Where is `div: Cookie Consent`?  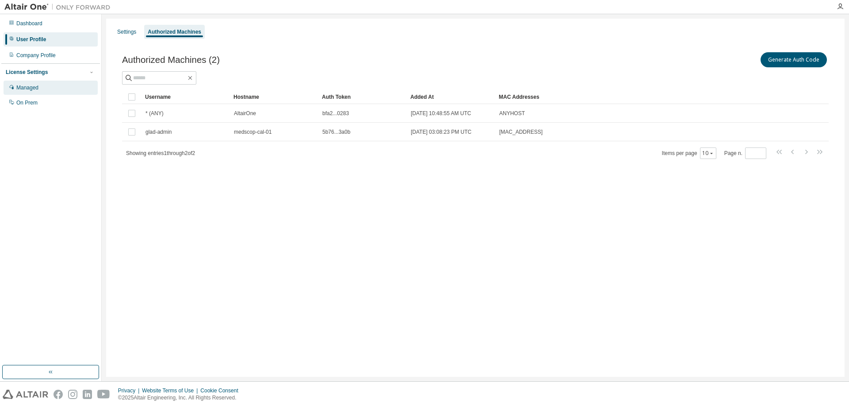 div: Cookie Consent is located at coordinates (222, 390).